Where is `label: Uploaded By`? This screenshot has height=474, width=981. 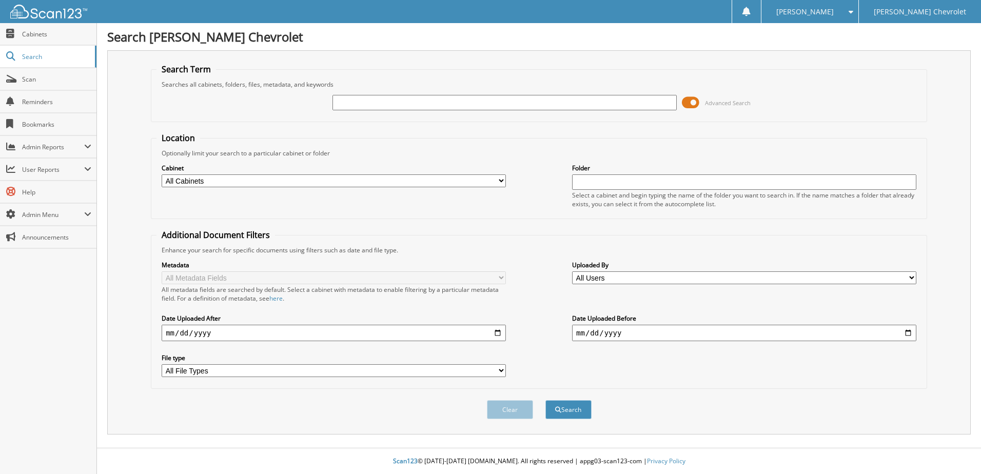
label: Uploaded By is located at coordinates (744, 265).